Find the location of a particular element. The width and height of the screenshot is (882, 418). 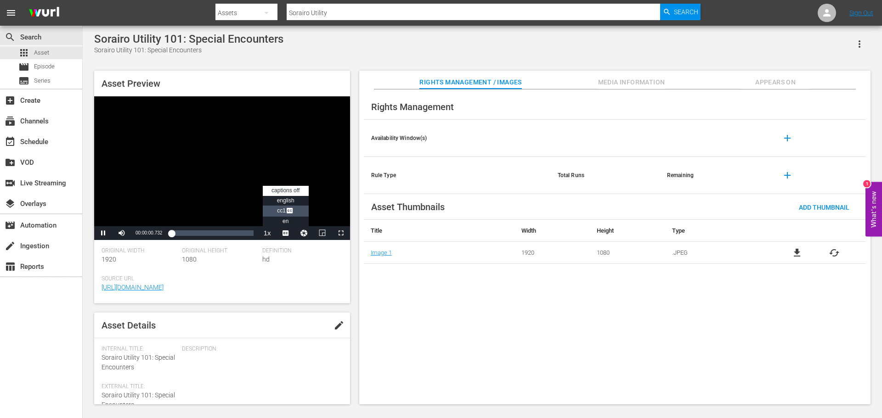

span: en is located at coordinates (285, 221).